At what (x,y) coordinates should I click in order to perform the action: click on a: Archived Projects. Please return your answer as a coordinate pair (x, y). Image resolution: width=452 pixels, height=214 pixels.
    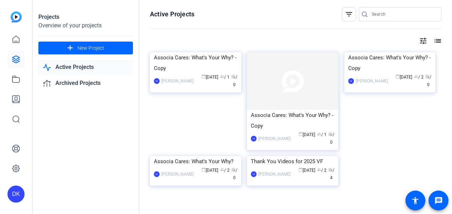
    Looking at the image, I should click on (86, 83).